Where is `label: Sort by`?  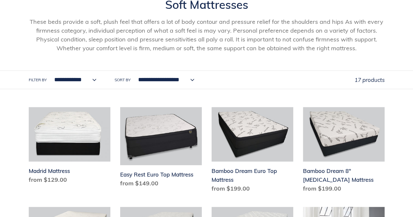 label: Sort by is located at coordinates (122, 80).